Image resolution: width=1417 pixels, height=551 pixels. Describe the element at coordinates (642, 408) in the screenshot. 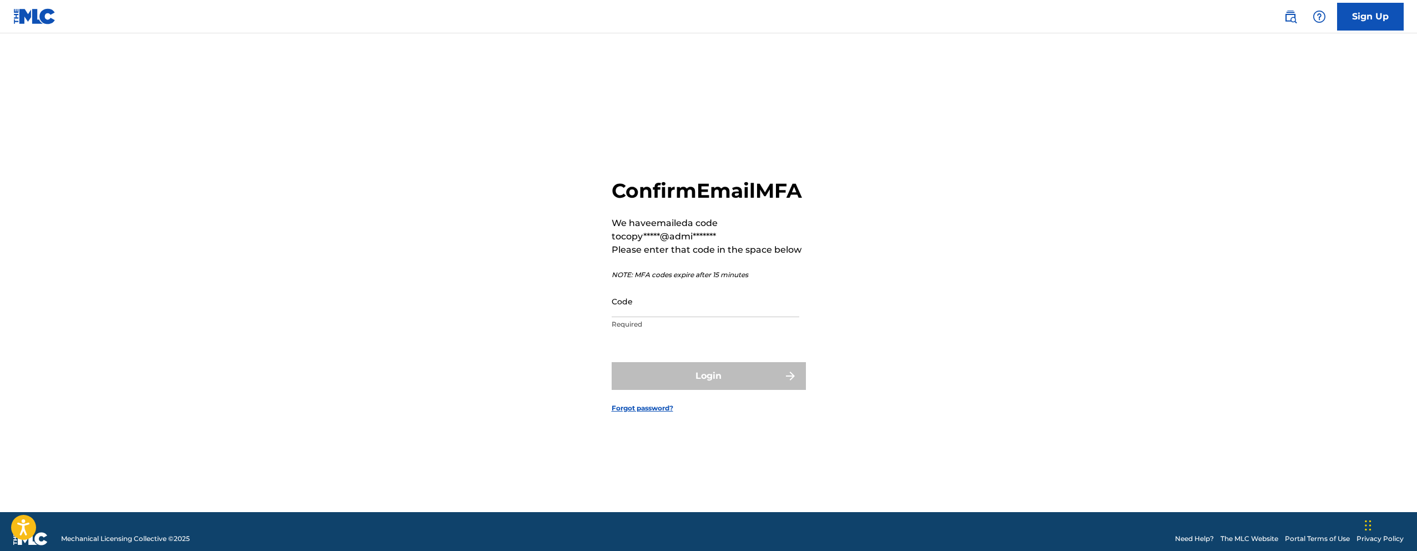

I see `a: Forgot password?` at that location.